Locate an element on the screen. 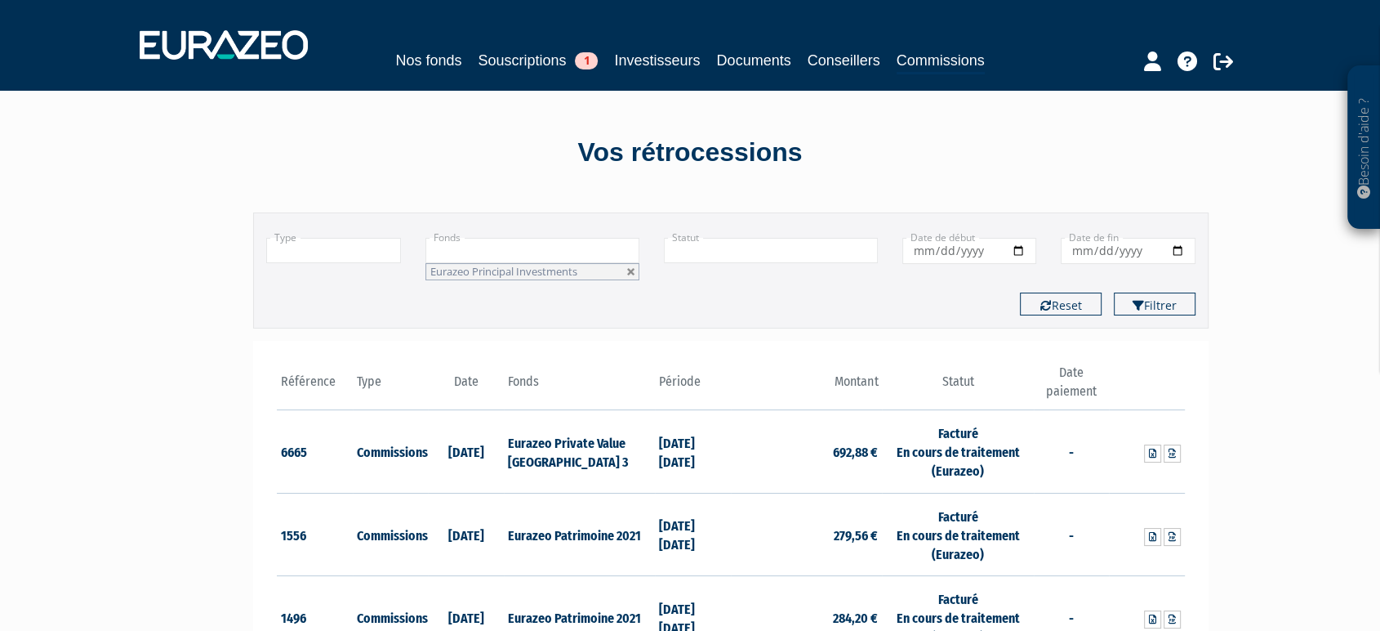 Image resolution: width=1380 pixels, height=631 pixels. a: Conseillers is located at coordinates (844, 60).